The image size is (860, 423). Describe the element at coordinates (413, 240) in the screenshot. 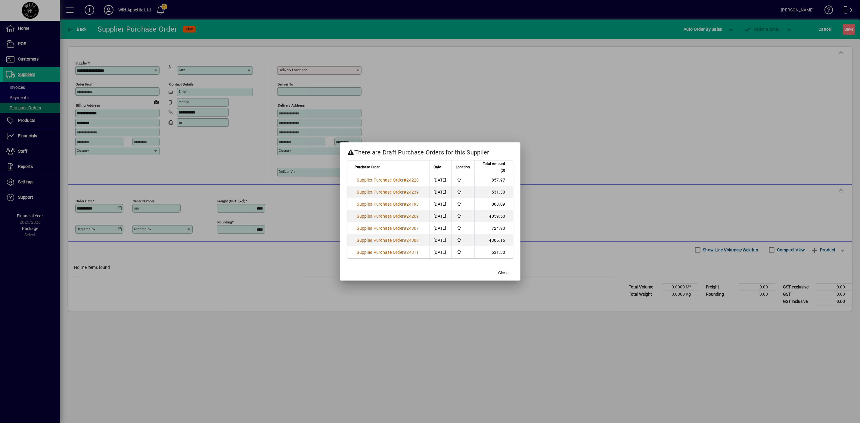

I see `span: 24308` at that location.